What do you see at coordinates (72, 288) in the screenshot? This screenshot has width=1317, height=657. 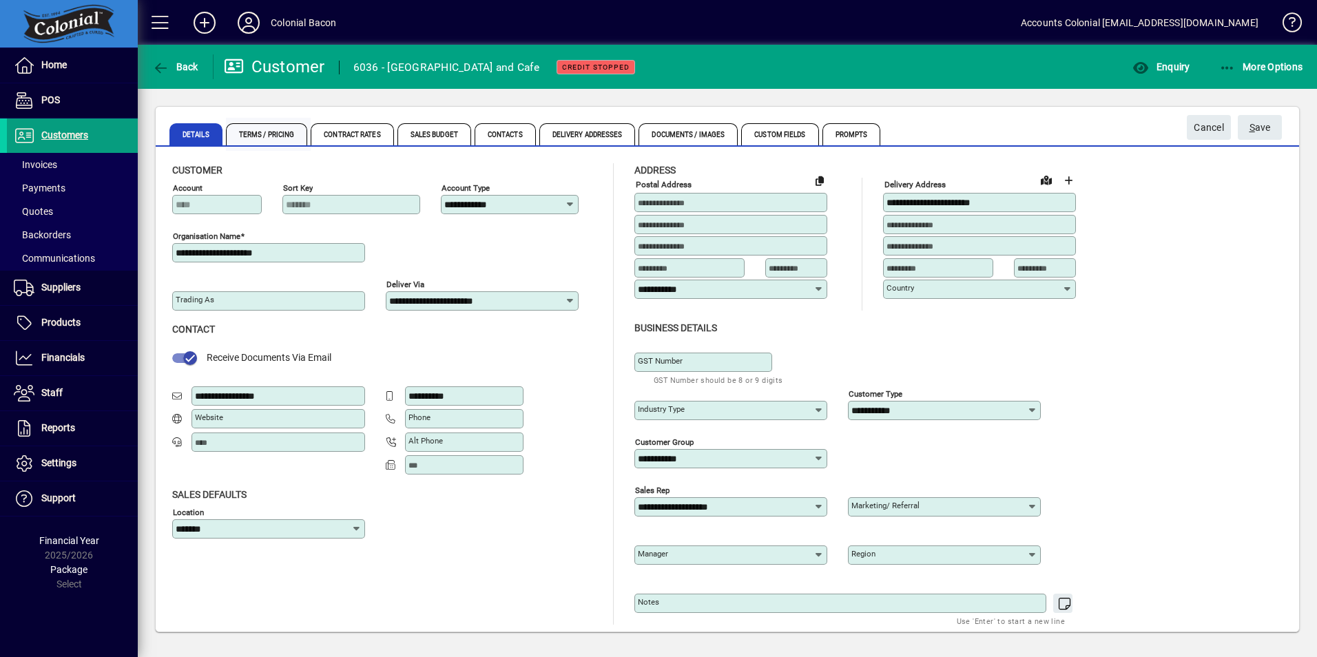 I see `a: Suppliers` at bounding box center [72, 288].